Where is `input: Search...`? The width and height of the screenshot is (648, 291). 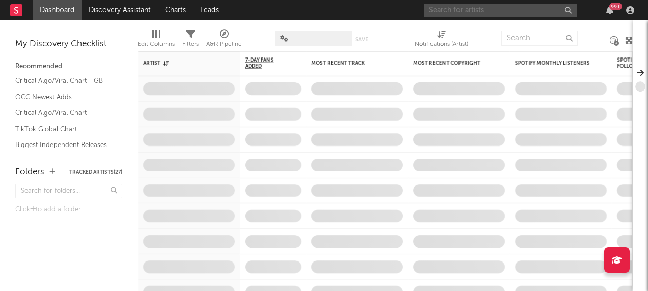 input: Search... is located at coordinates (539, 38).